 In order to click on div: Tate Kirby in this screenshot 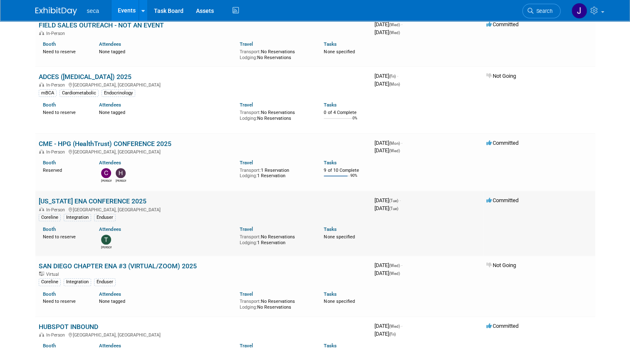, I will do `click(106, 247)`.